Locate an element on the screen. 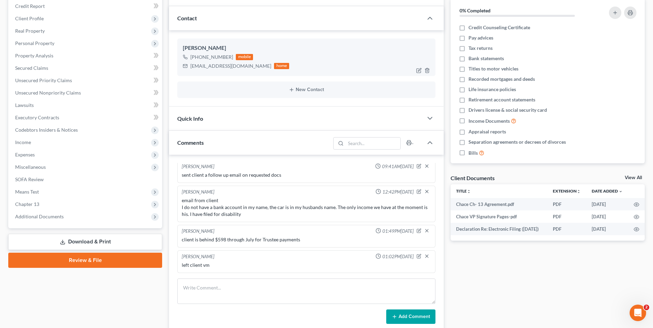 Image resolution: width=653 pixels, height=328 pixels. span: Codebtors Insiders & Notices is located at coordinates (46, 130).